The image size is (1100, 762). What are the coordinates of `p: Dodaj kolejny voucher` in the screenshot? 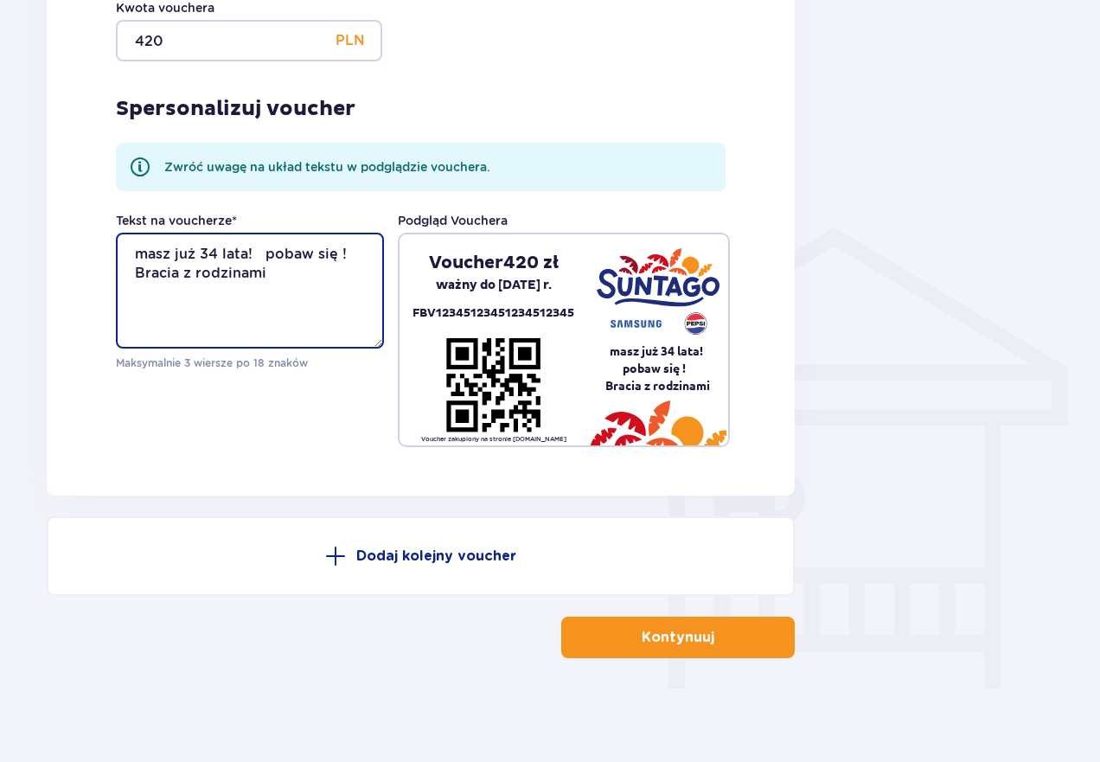 It's located at (436, 556).